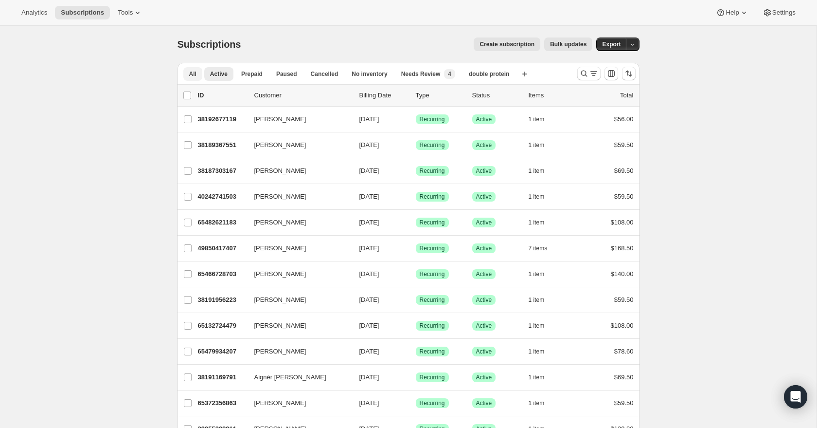 This screenshot has width=817, height=428. What do you see at coordinates (622, 273) in the screenshot?
I see `span: $140.00` at bounding box center [622, 273].